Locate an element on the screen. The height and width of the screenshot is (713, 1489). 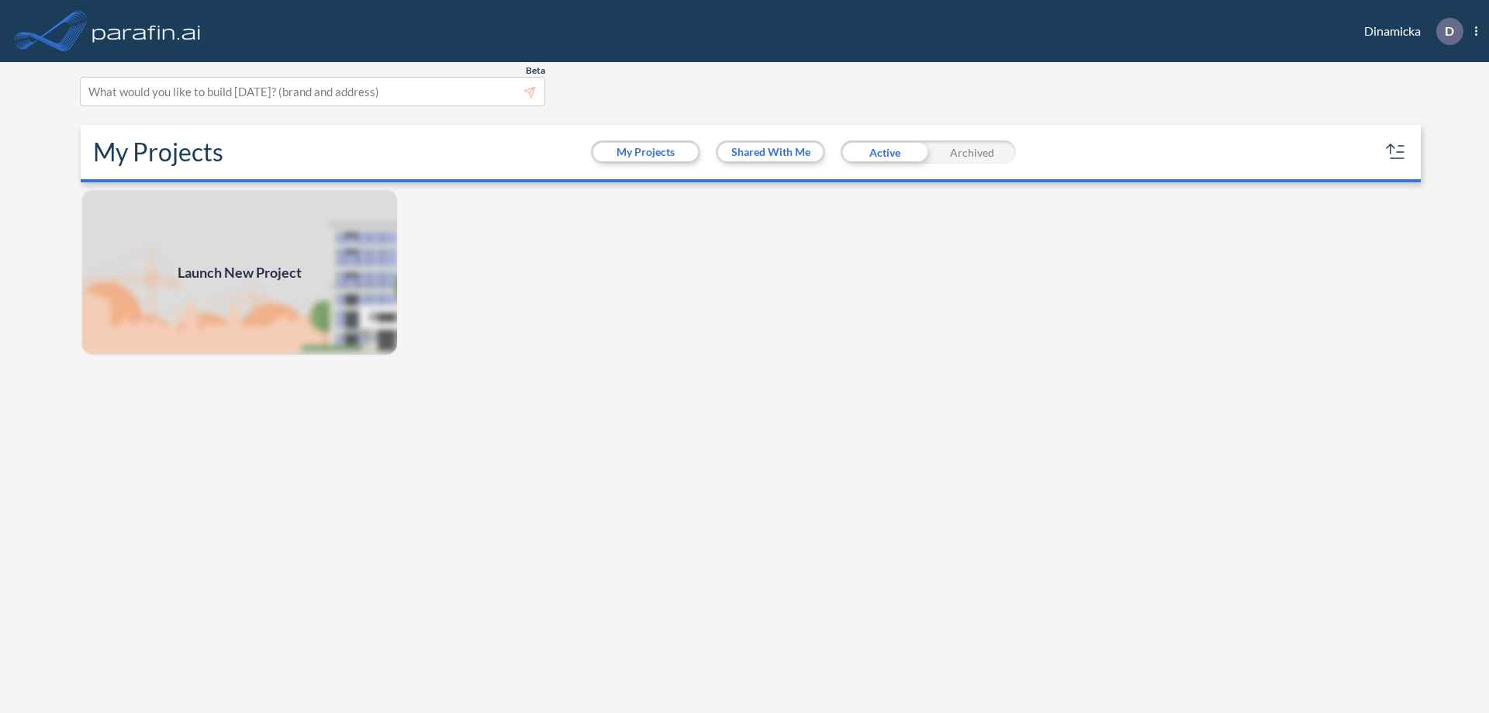
div: Dinamicka is located at coordinates (1409, 31).